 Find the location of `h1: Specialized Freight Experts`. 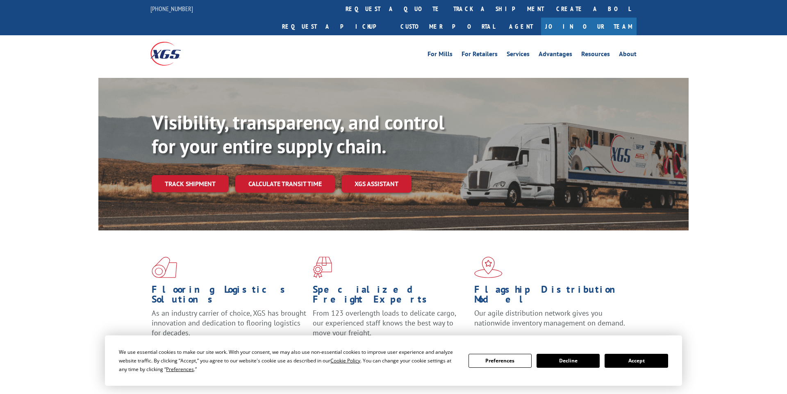

h1: Specialized Freight Experts is located at coordinates (390, 296).